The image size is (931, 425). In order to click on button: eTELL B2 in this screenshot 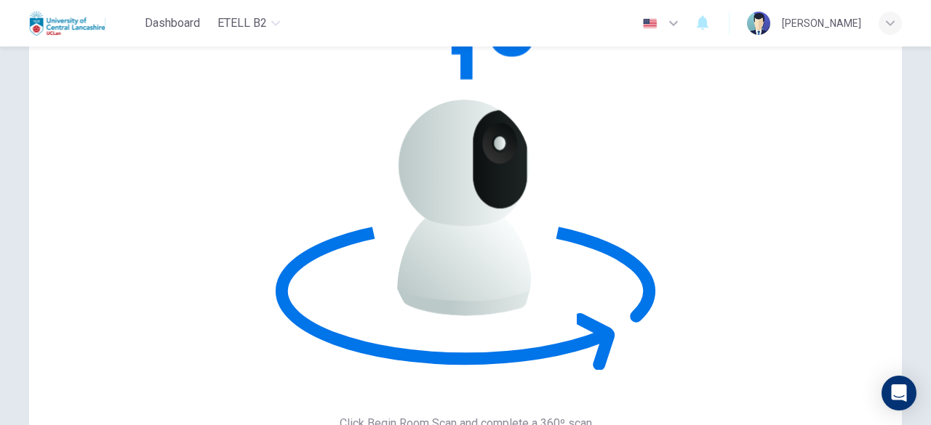, I will do `click(249, 23)`.